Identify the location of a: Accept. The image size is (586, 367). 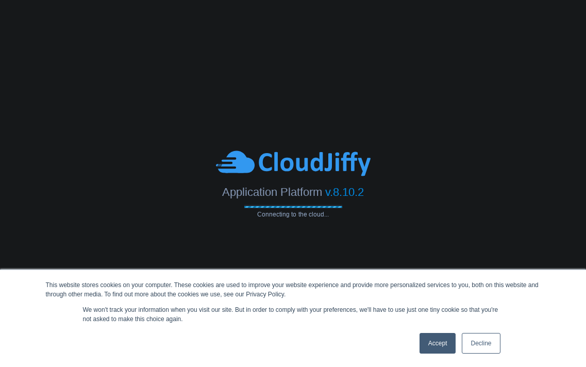
(438, 343).